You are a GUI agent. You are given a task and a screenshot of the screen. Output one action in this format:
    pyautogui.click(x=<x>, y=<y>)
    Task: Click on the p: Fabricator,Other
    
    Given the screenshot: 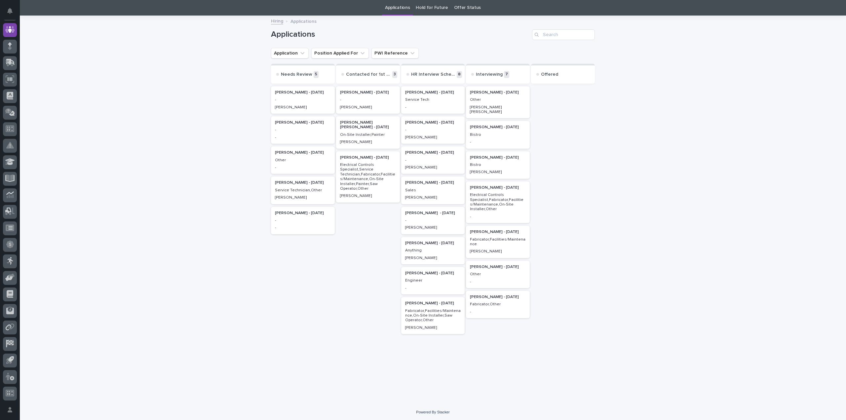 What is the action you would take?
    pyautogui.click(x=498, y=304)
    